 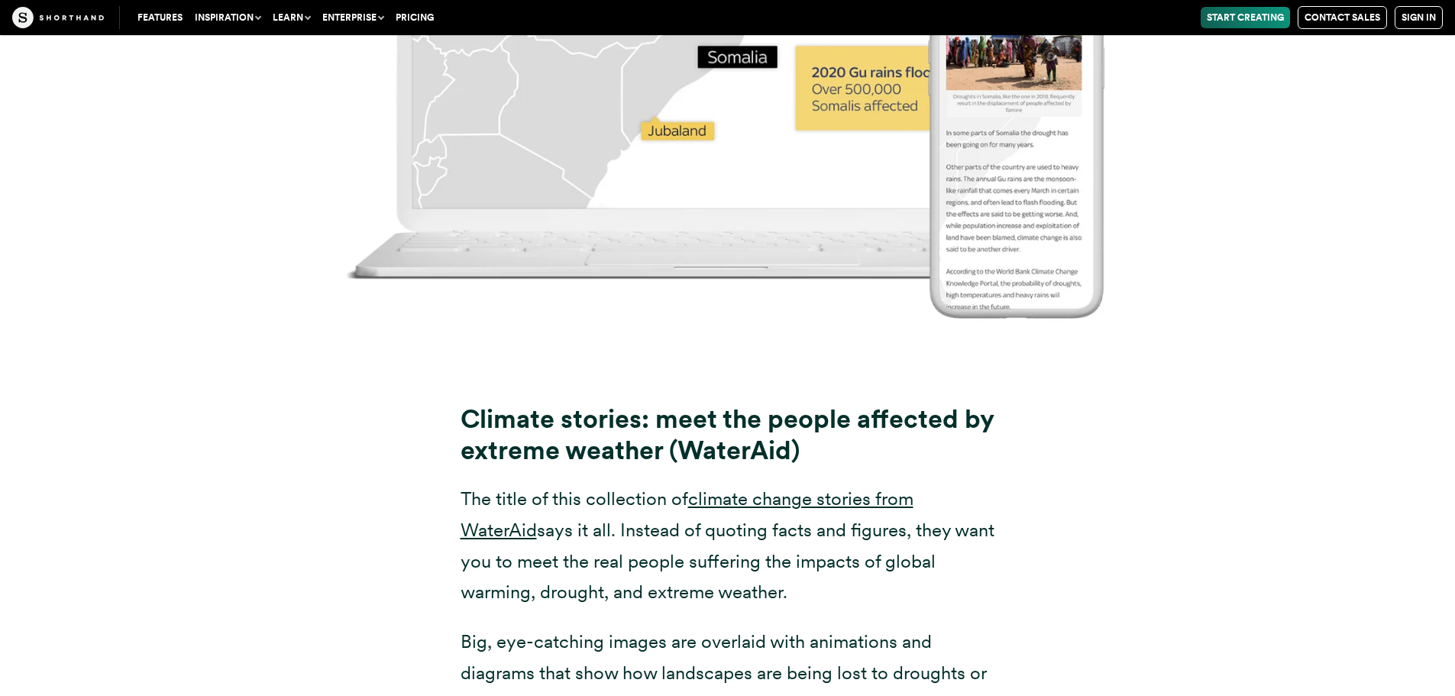 What do you see at coordinates (1245, 18) in the screenshot?
I see `a: Start Creating` at bounding box center [1245, 18].